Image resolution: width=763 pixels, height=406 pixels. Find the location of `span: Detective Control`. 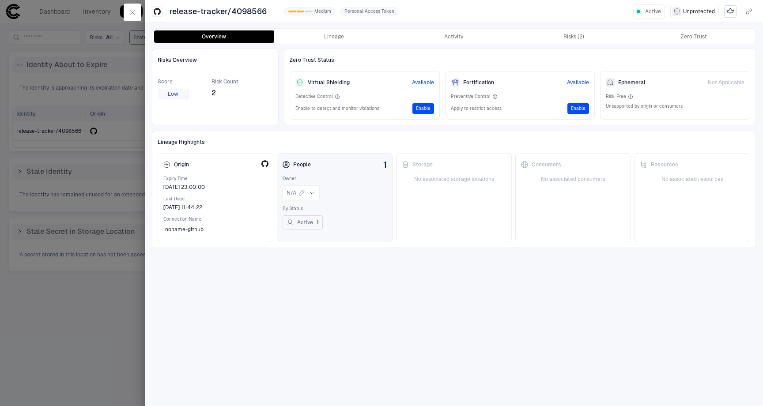

span: Detective Control is located at coordinates (314, 97).